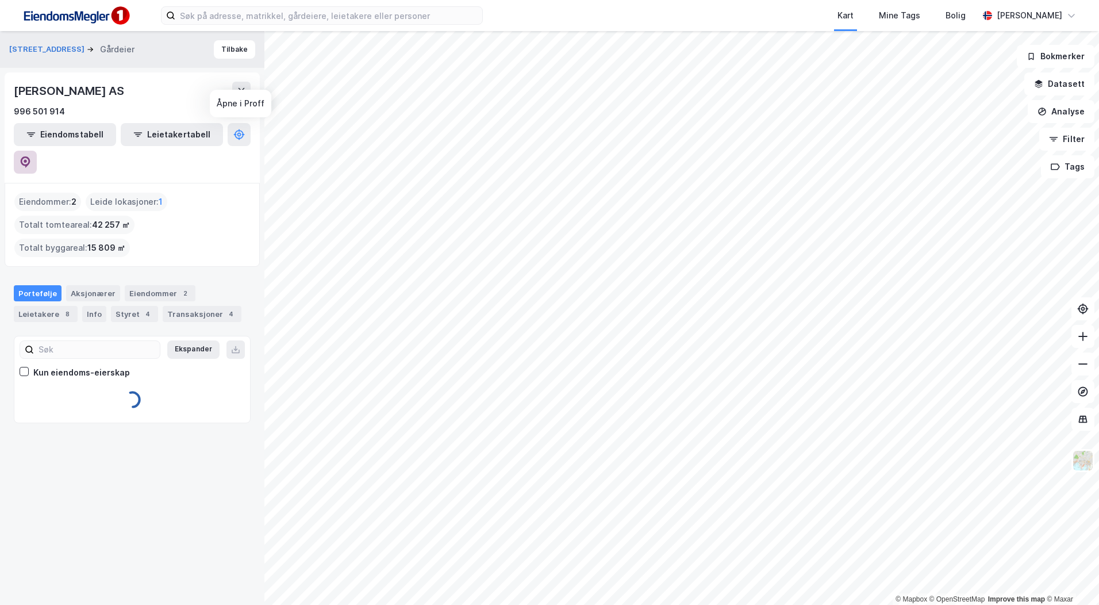 This screenshot has height=605, width=1099. What do you see at coordinates (67, 314) in the screenshot?
I see `div: 8` at bounding box center [67, 314].